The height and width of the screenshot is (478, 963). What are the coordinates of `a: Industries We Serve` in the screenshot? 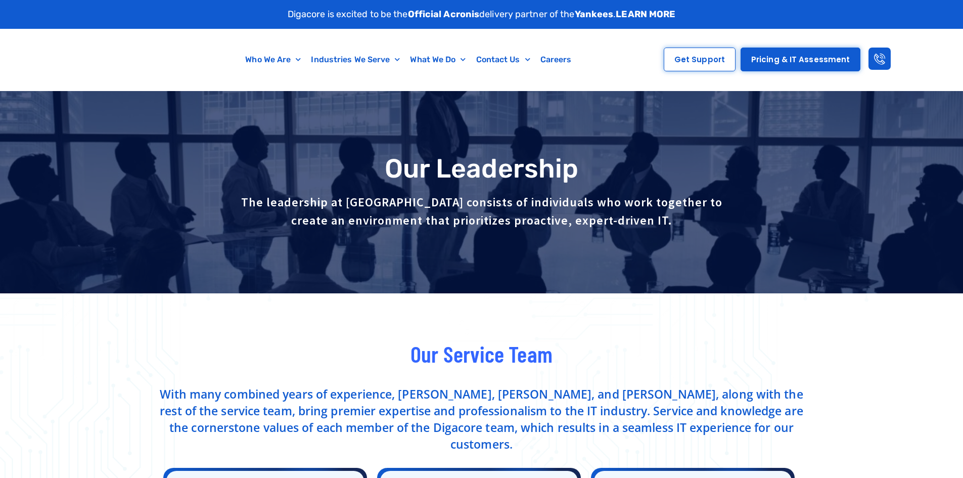 It's located at (356, 60).